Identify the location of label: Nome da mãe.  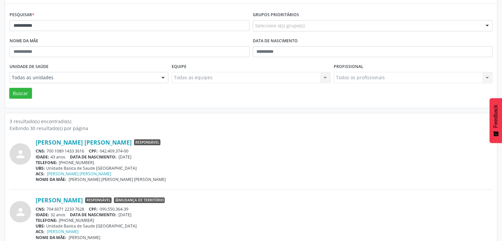
(24, 41).